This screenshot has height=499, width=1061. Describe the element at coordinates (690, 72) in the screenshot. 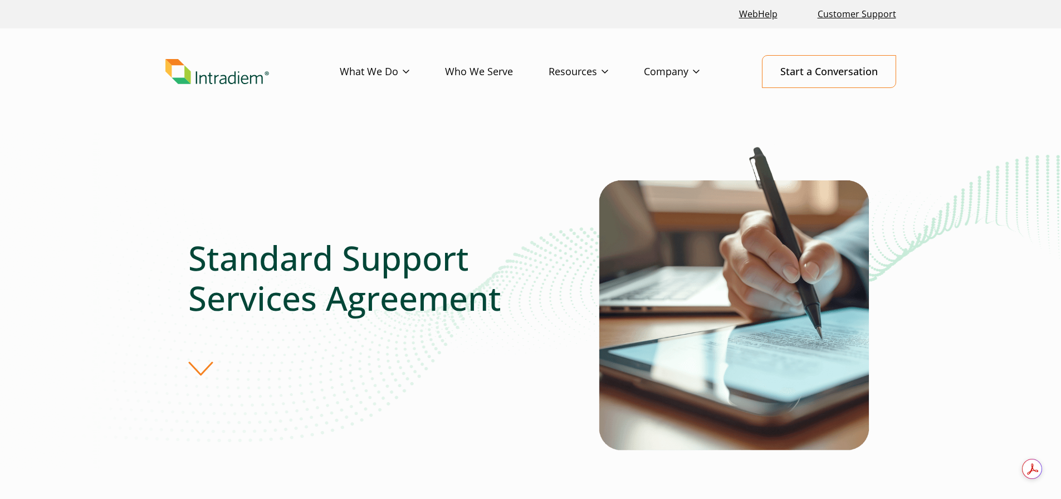

I see `a: Company` at that location.